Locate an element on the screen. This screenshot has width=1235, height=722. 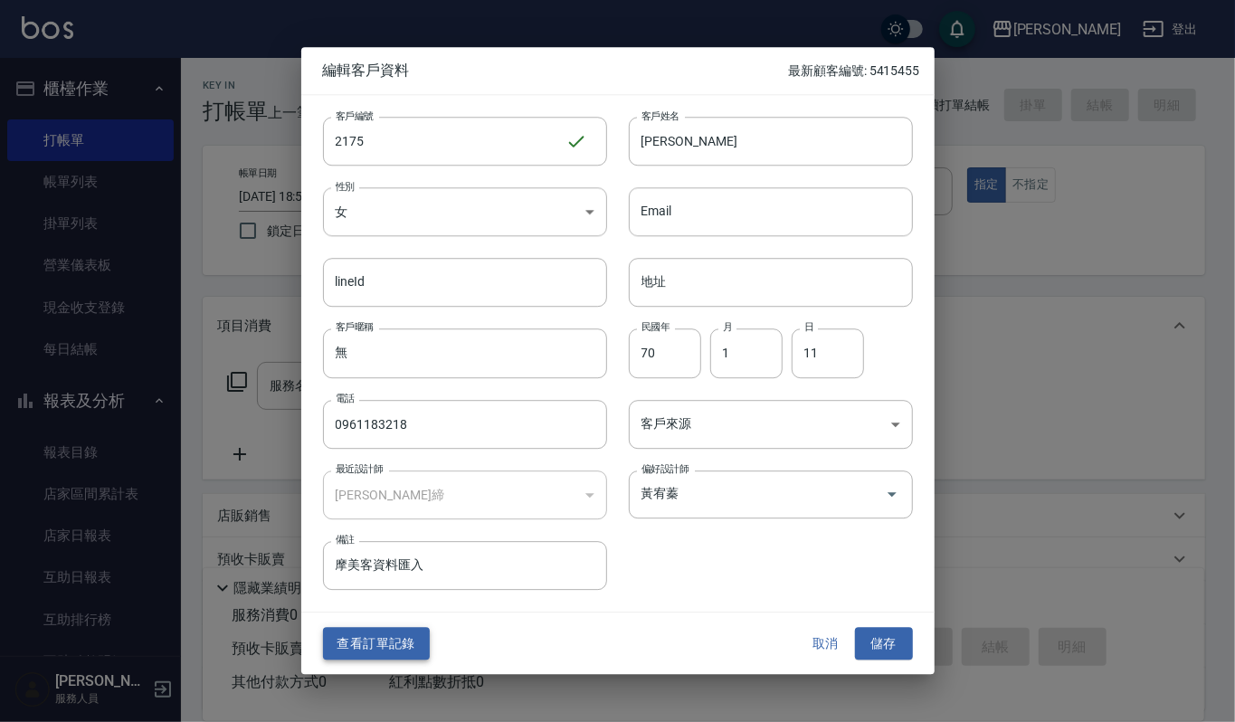
label: 備註 is located at coordinates (345, 539).